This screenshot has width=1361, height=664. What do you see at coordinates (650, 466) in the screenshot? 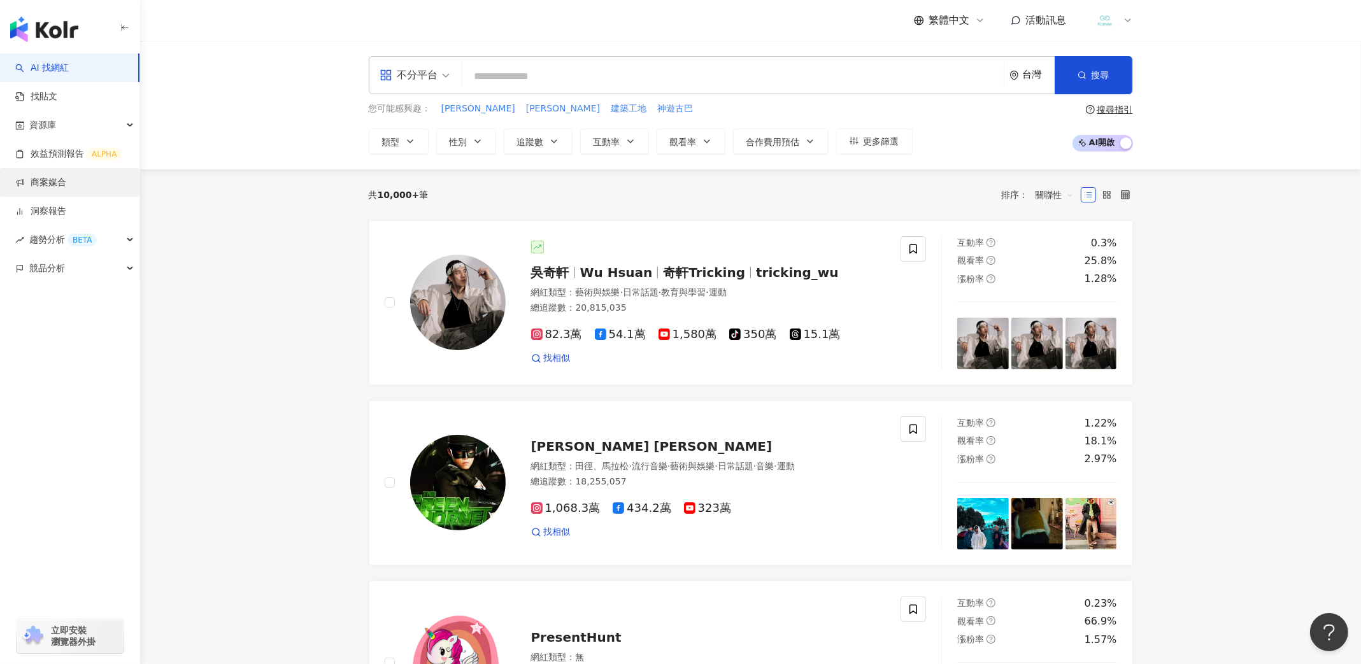
I see `span: 流行音樂` at bounding box center [650, 466].